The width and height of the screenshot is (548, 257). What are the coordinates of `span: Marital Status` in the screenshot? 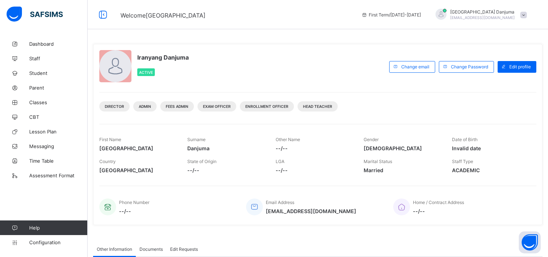 It's located at (378, 161).